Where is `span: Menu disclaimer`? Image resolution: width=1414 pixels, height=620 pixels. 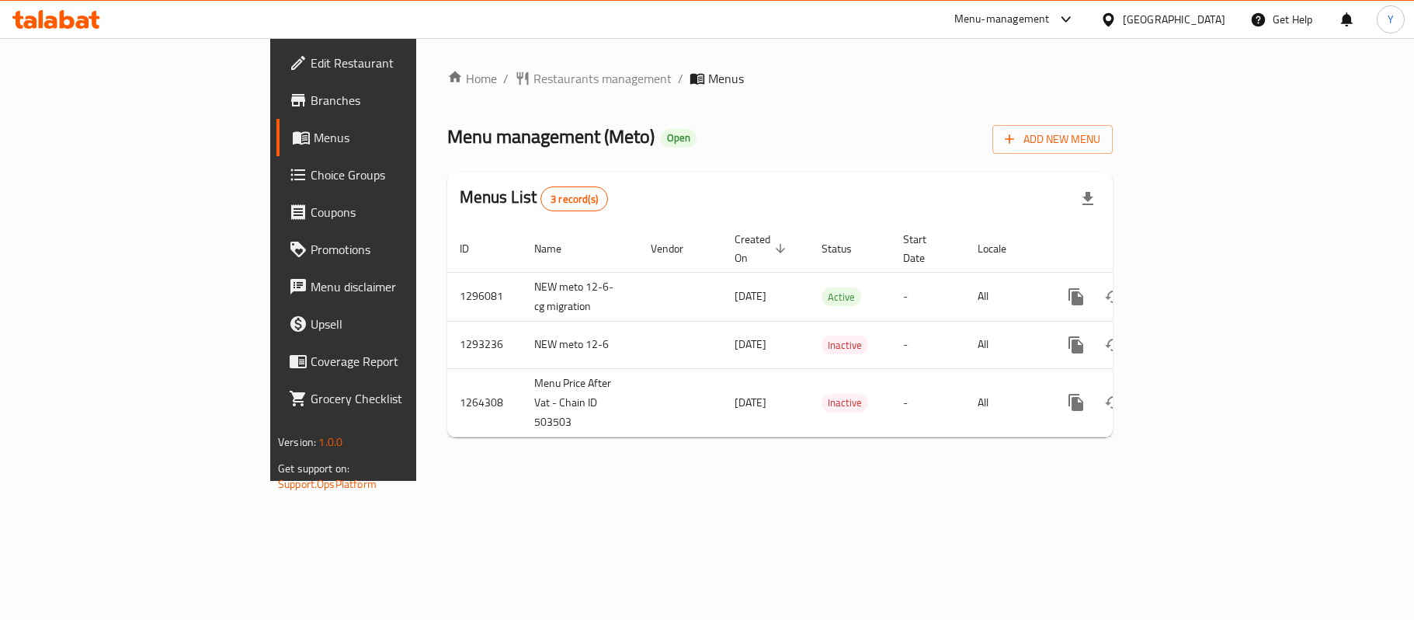 span: Menu disclaimer is located at coordinates (402, 287).